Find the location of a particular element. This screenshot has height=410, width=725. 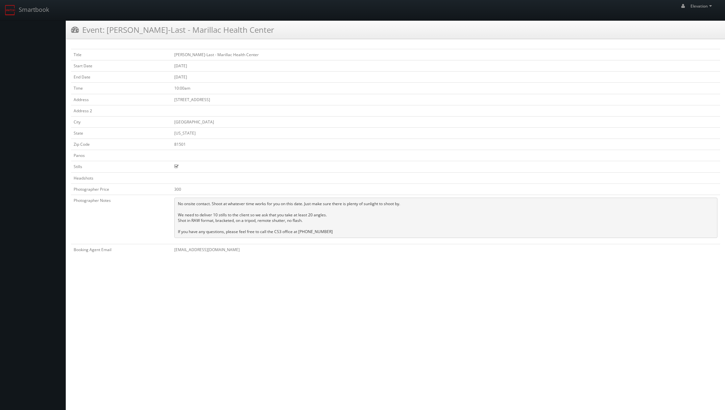

td: State is located at coordinates (121, 133).